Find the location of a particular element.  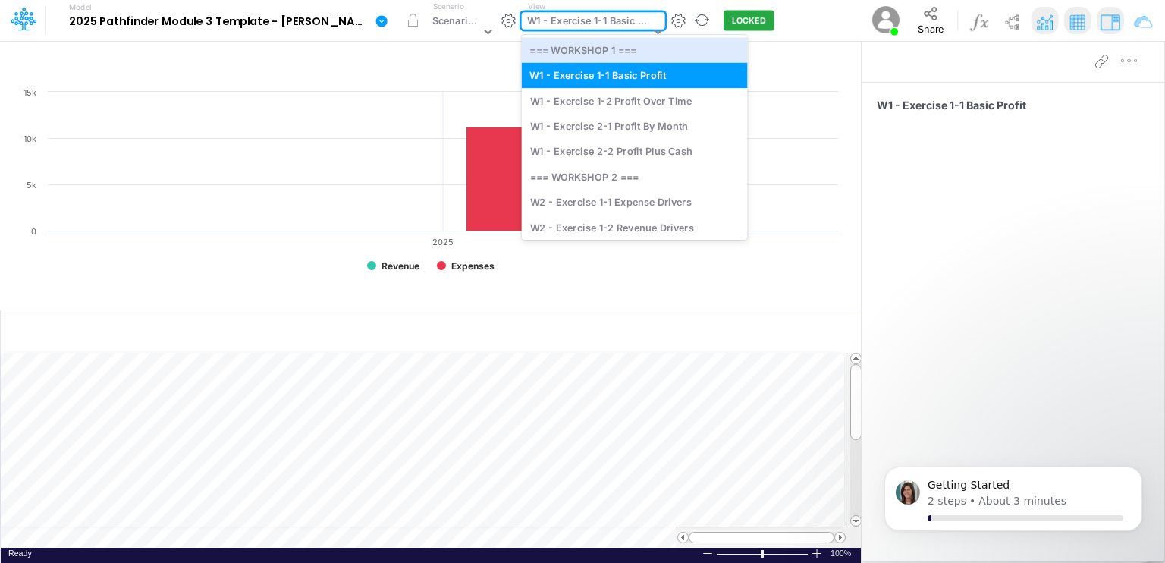

img: User Image Icon is located at coordinates (885, 20).